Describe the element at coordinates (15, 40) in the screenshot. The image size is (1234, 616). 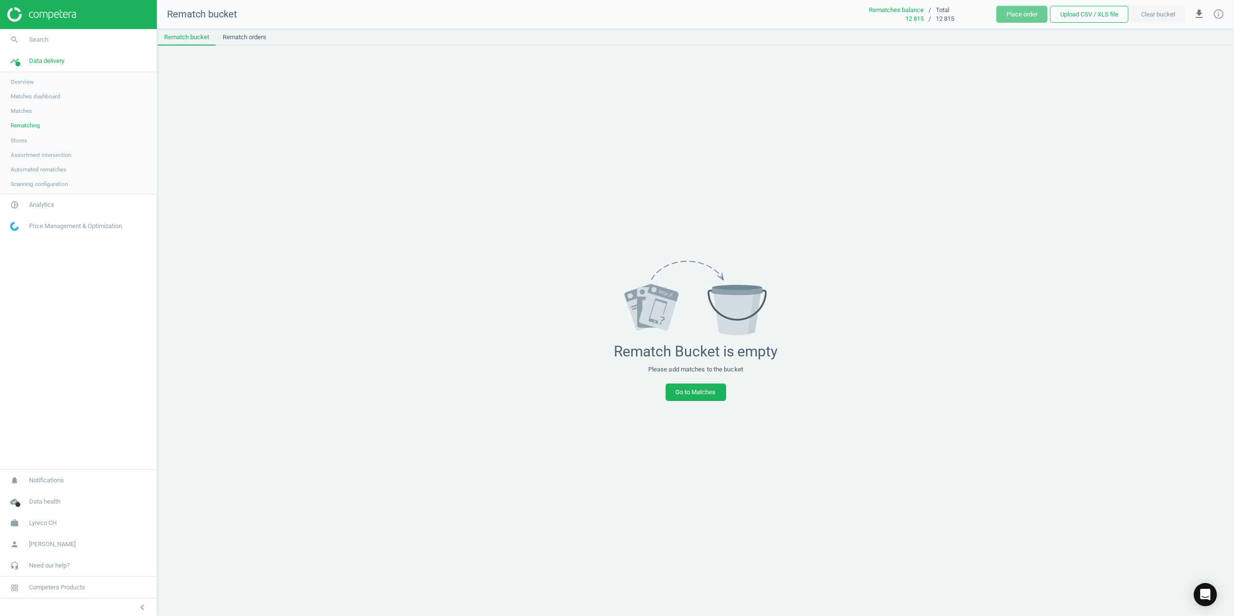
I see `i: search` at that location.